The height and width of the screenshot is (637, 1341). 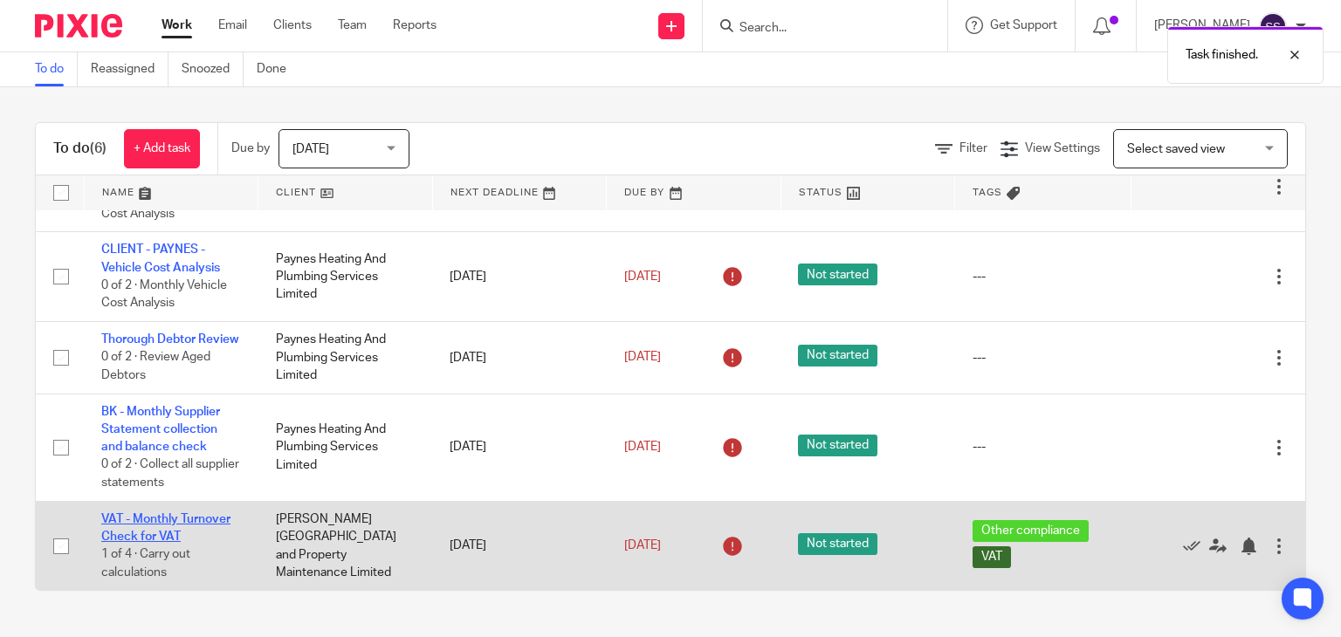 What do you see at coordinates (992, 557) in the screenshot?
I see `span: VAT` at bounding box center [992, 557].